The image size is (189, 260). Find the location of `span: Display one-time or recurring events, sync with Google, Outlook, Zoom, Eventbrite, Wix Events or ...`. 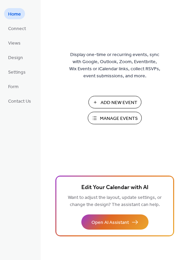

span: Display one-time or recurring events, sync with Google, Outlook, Zoom, Eventbrite, Wix Events or ... is located at coordinates (115, 65).